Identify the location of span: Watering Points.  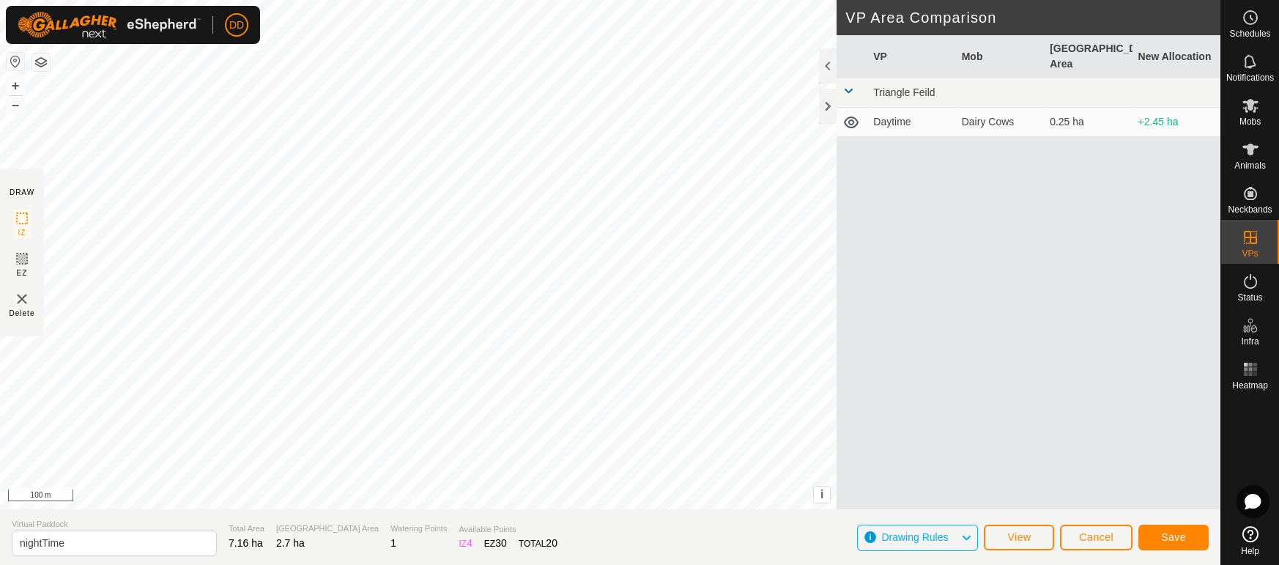
(418, 528).